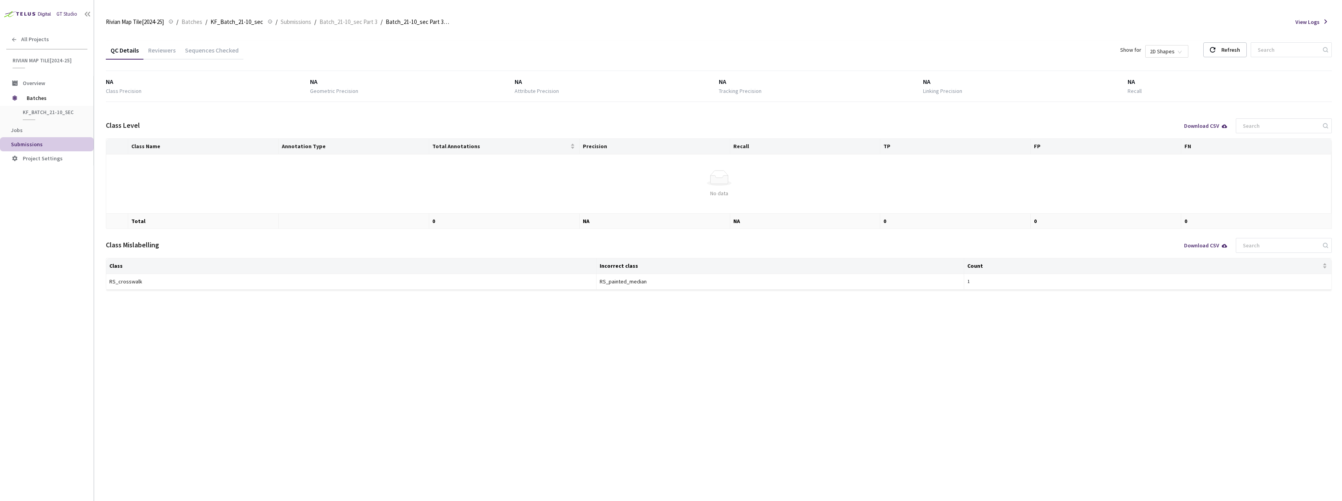 The image size is (1342, 501). Describe the element at coordinates (956, 147) in the screenshot. I see `th: TP` at that location.